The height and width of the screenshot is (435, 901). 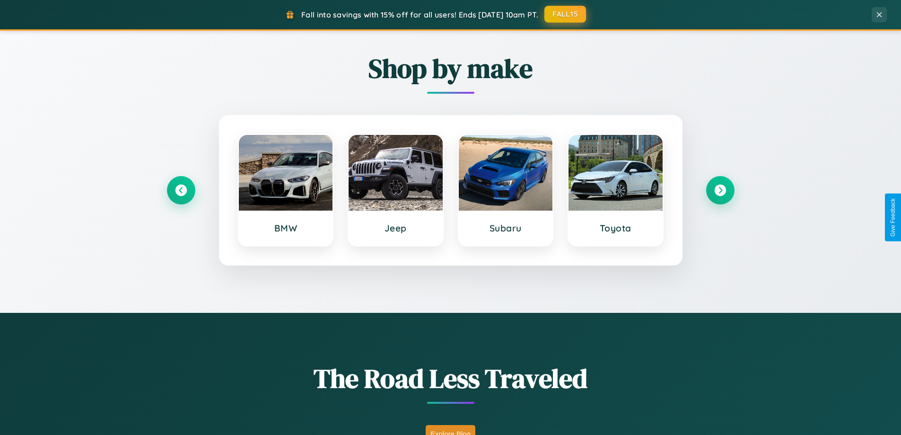 I want to click on h1: The Road Less Traveled, so click(x=451, y=378).